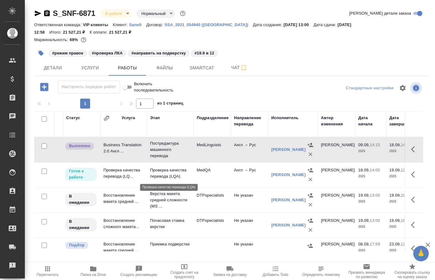 Image resolution: width=435 pixels, height=280 pixels. I want to click on p: Верстка макета средней сложности (MS ..., so click(170, 200).